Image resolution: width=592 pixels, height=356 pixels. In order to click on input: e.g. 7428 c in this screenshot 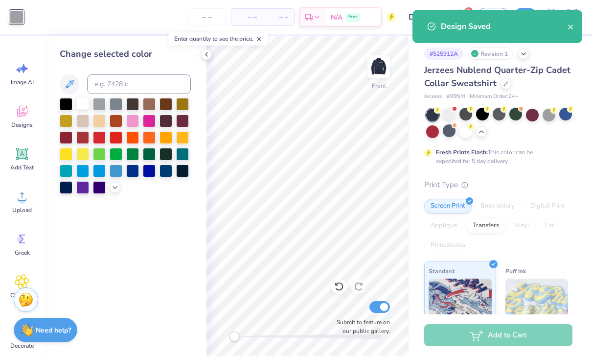, I will do `click(139, 84)`.